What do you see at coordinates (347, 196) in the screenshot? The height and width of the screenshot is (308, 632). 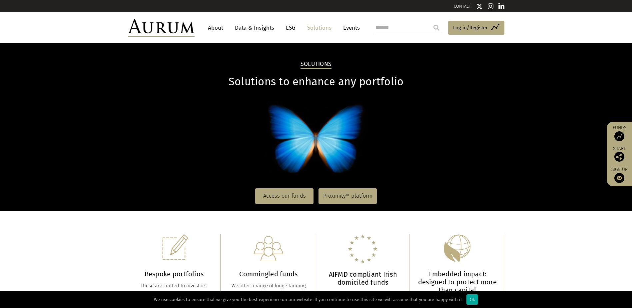 I see `a: Proximity® platform` at bounding box center [347, 196].